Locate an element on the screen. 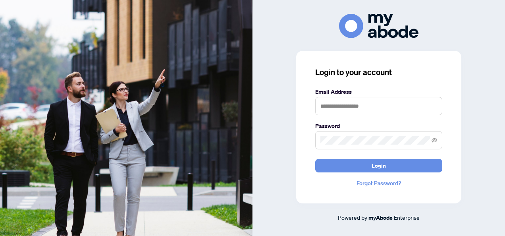 The height and width of the screenshot is (236, 505). a: myAbode is located at coordinates (381, 218).